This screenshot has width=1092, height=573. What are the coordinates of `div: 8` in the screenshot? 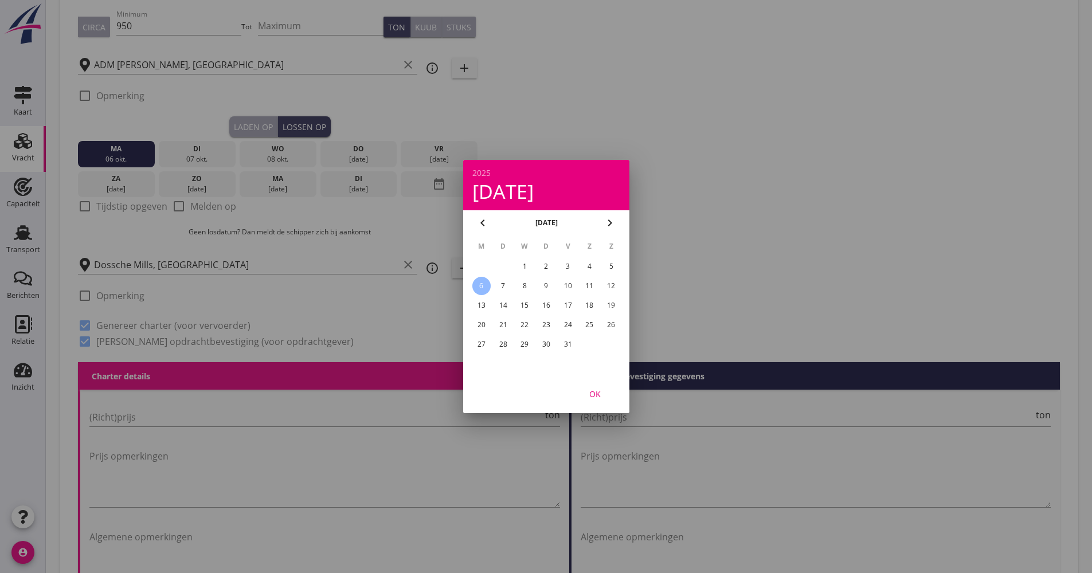 It's located at (524, 286).